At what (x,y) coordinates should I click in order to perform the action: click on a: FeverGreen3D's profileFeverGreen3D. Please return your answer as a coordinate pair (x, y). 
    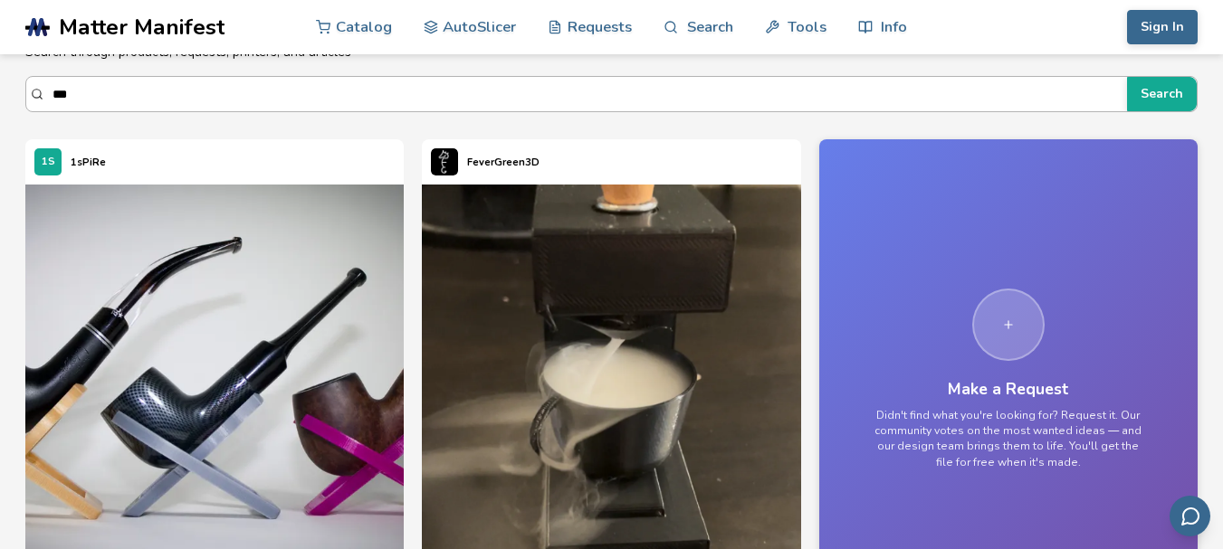
    Looking at the image, I should click on (485, 162).